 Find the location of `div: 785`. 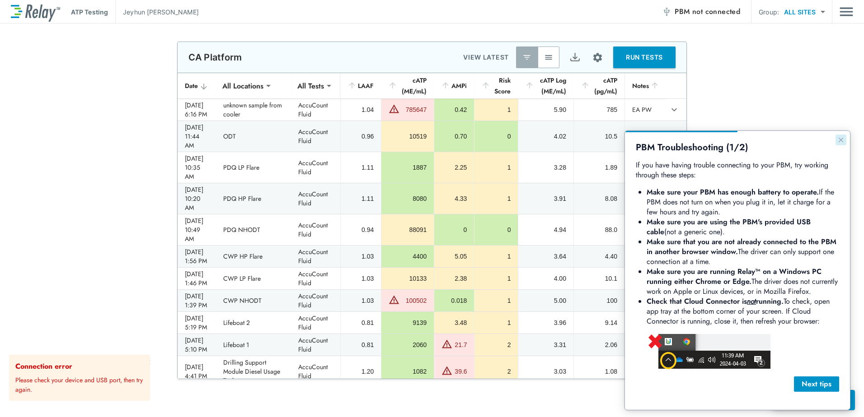

div: 785 is located at coordinates (599, 110).